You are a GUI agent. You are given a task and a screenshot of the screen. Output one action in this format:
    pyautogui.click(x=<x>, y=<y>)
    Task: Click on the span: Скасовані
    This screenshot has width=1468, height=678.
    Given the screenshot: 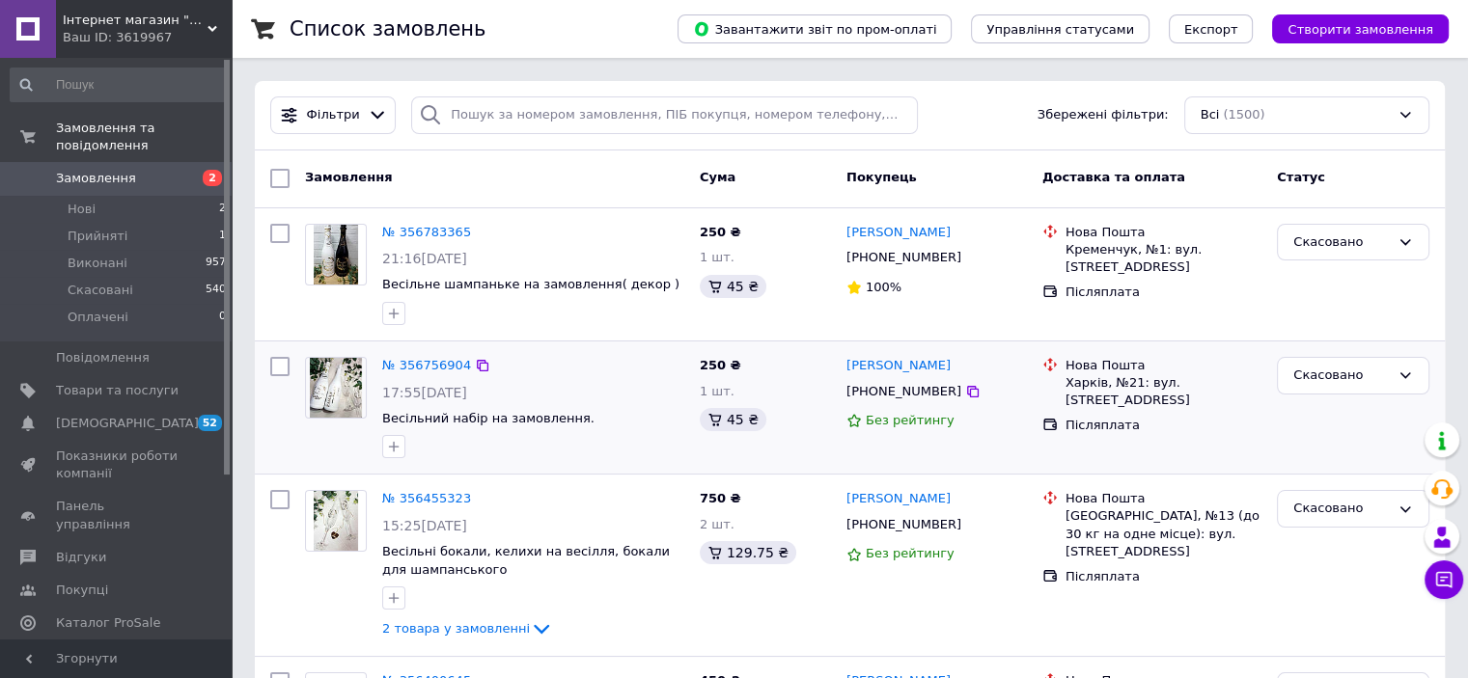 What is the action you would take?
    pyautogui.click(x=100, y=291)
    